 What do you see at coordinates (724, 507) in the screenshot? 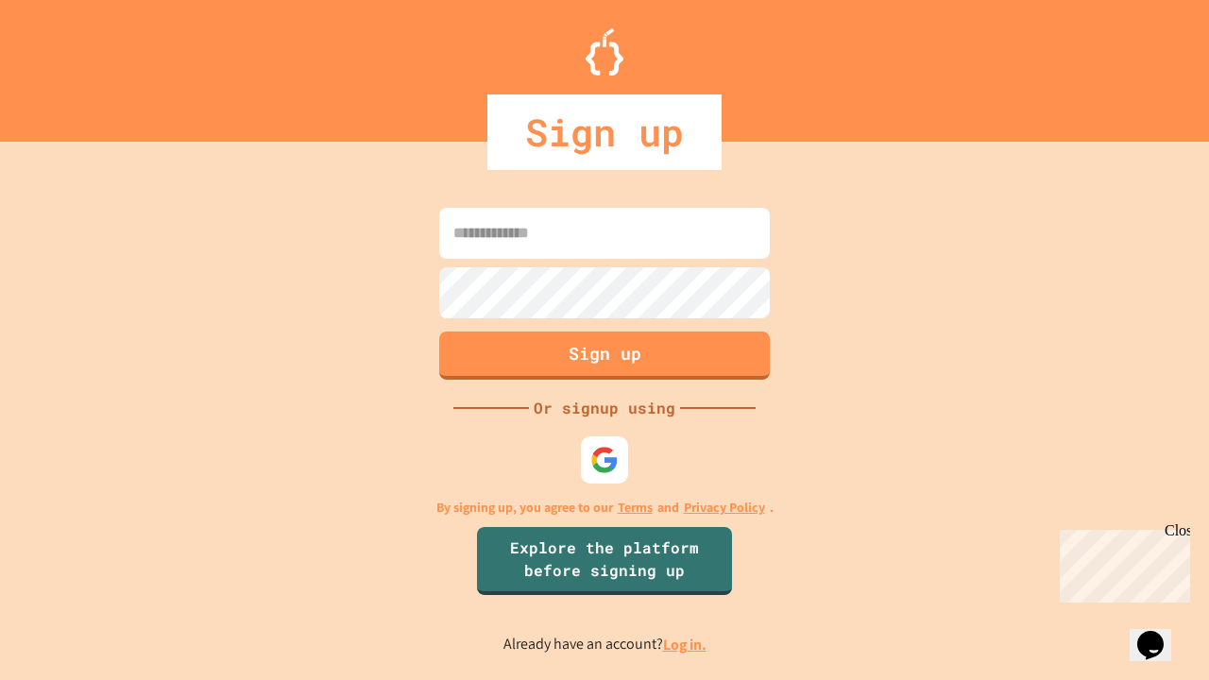
I see `a: Privacy Policy` at bounding box center [724, 507].